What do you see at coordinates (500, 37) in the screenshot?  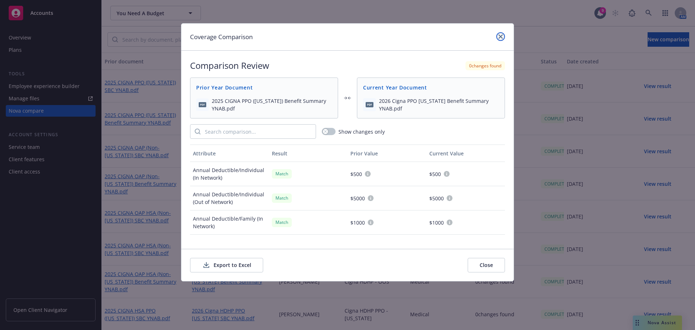 I see `a: close` at bounding box center [500, 37].